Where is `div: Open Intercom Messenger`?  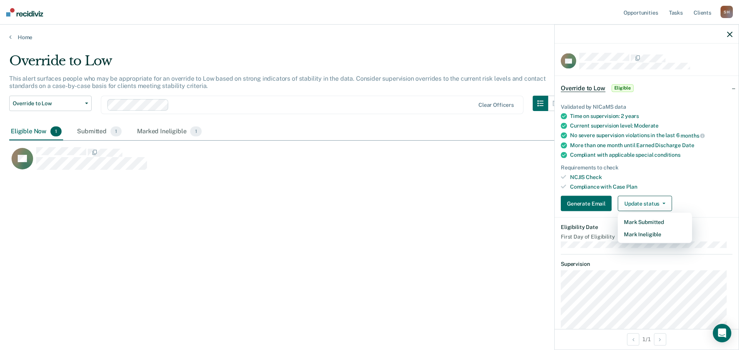
div: Open Intercom Messenger is located at coordinates (722, 334).